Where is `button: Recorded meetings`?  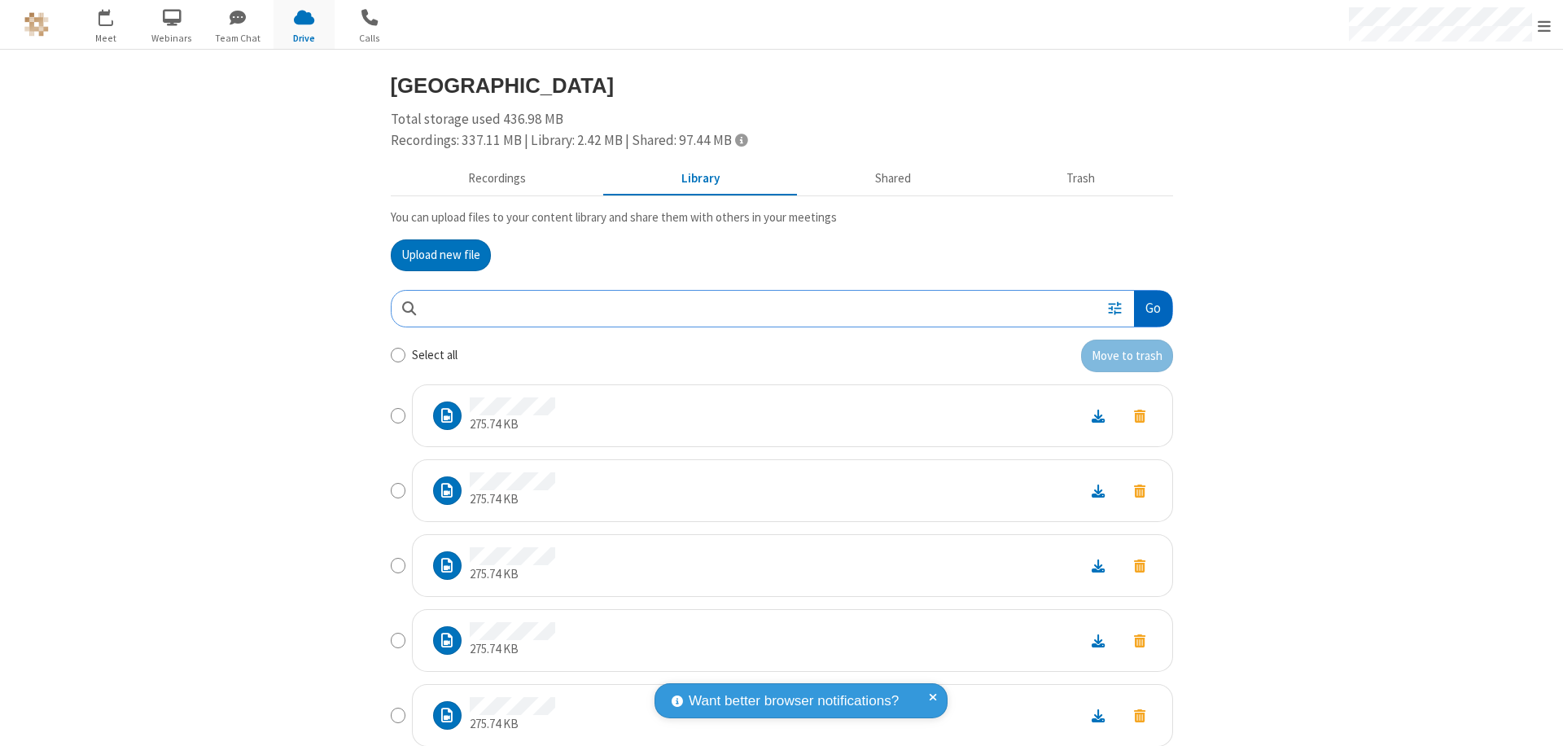 button: Recorded meetings is located at coordinates (497, 179).